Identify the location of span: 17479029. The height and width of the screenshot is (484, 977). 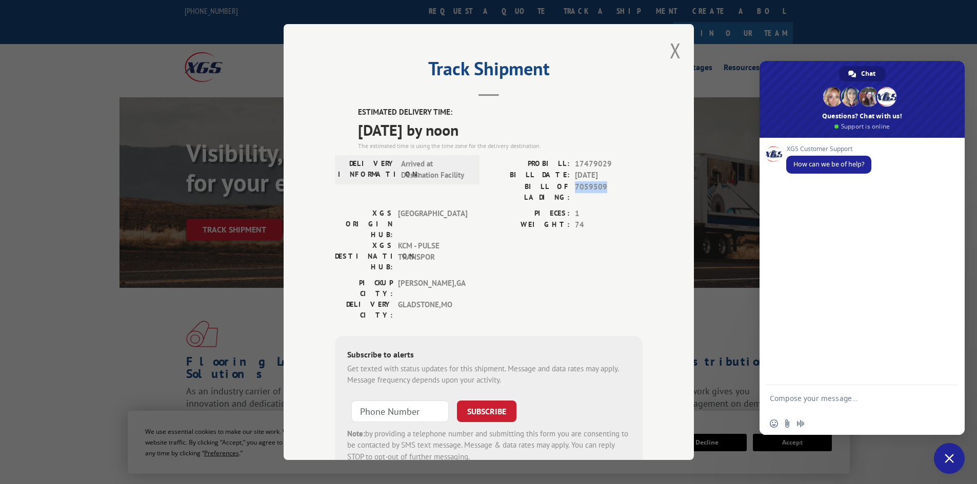
(609, 164).